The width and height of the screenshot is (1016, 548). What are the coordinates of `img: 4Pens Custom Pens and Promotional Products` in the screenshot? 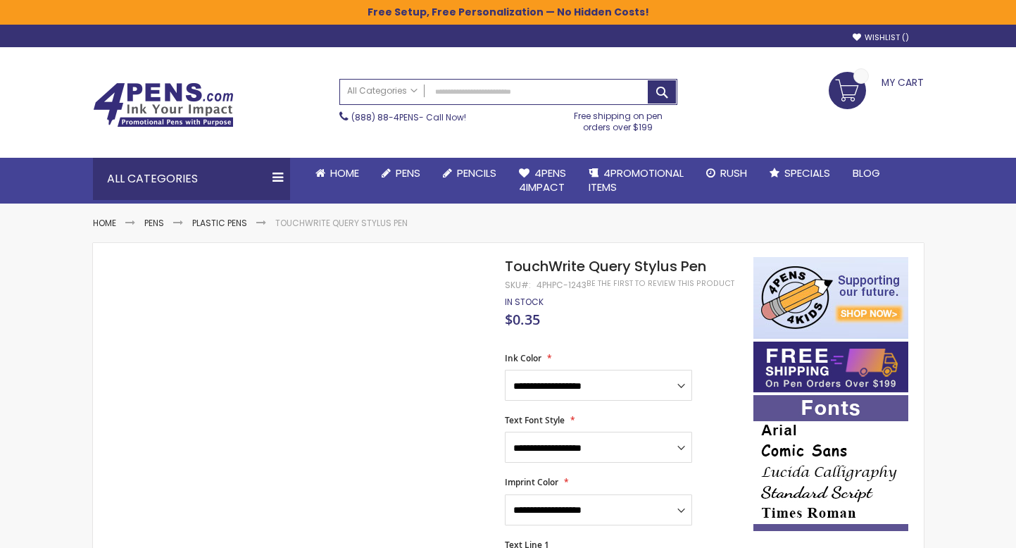 It's located at (163, 105).